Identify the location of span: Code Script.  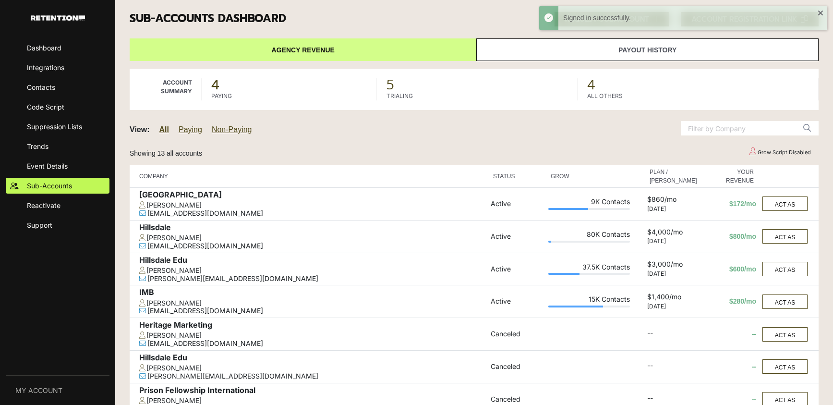
(46, 107).